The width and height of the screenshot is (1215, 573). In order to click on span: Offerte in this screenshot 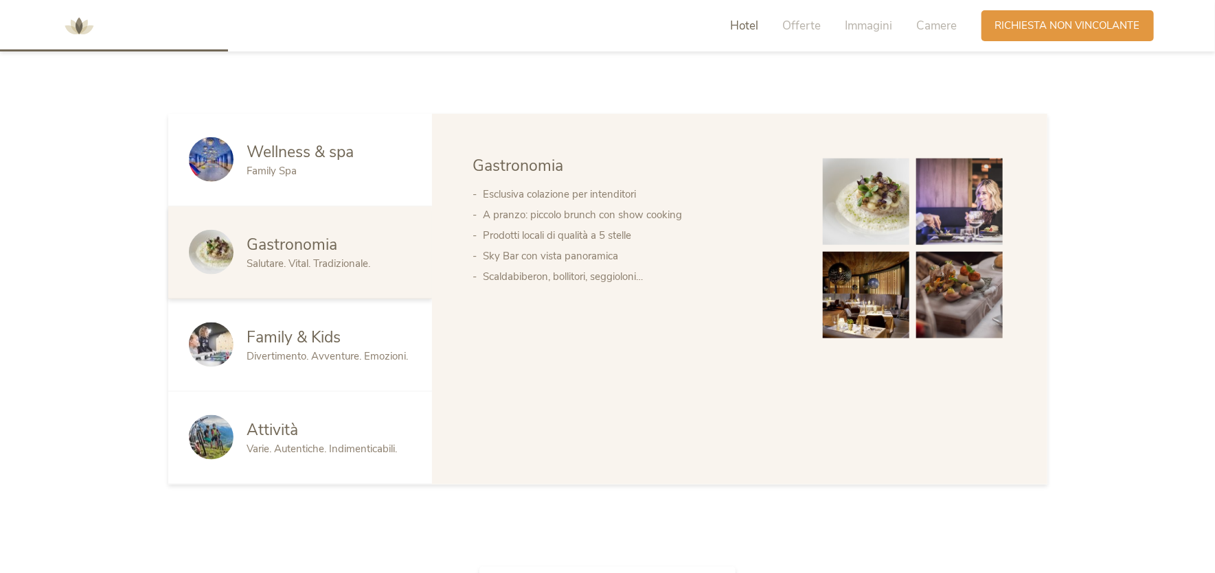, I will do `click(802, 25)`.